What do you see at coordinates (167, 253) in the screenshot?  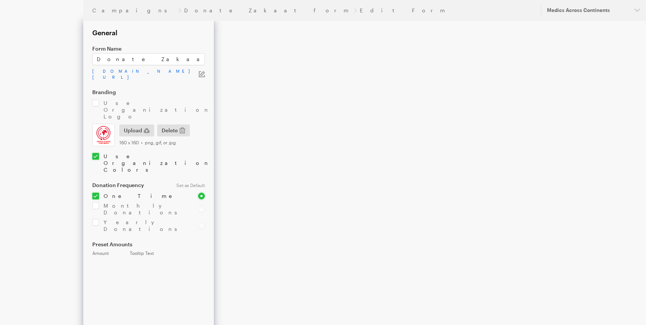 I see `label: Tooltip Text` at bounding box center [167, 253].